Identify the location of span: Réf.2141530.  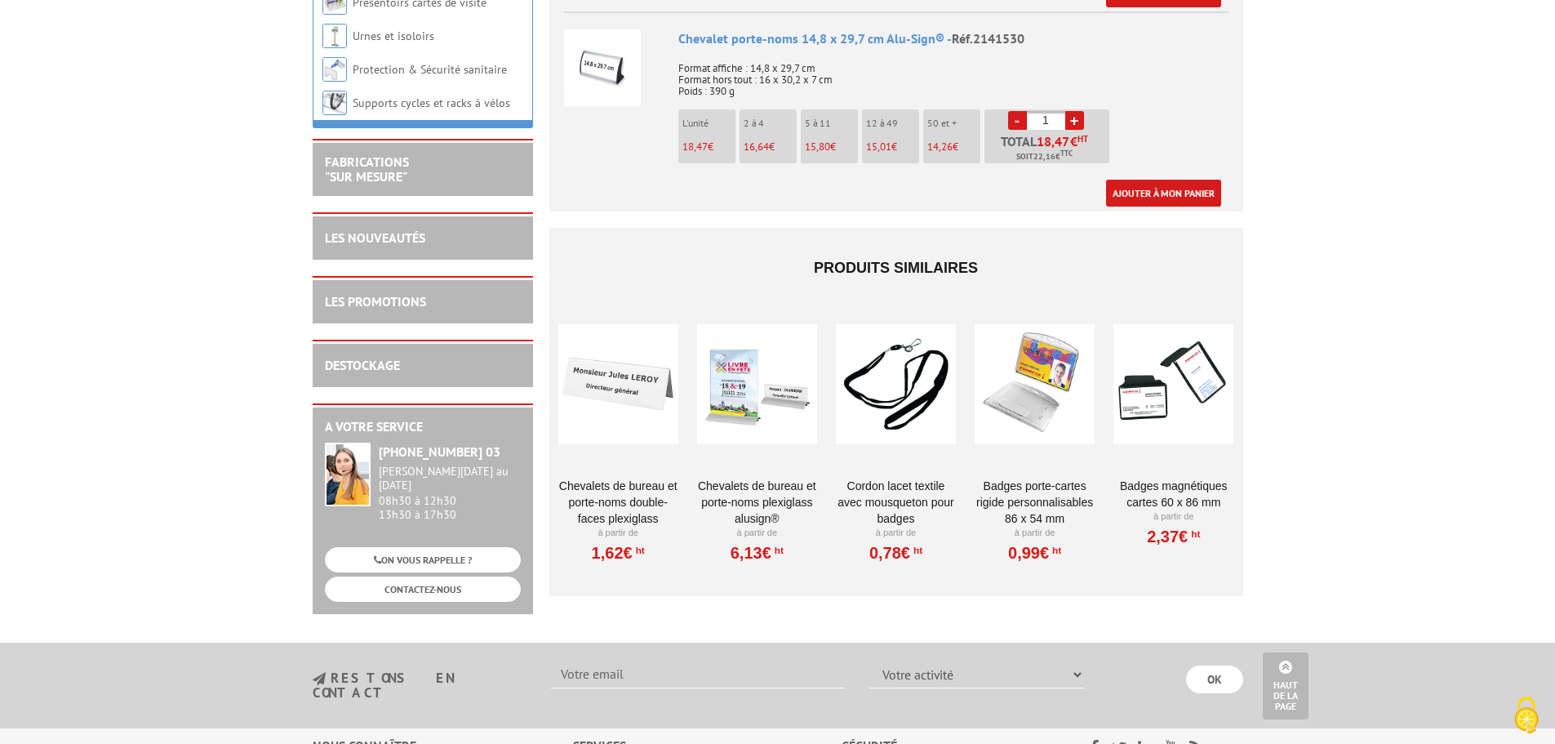
(988, 38).